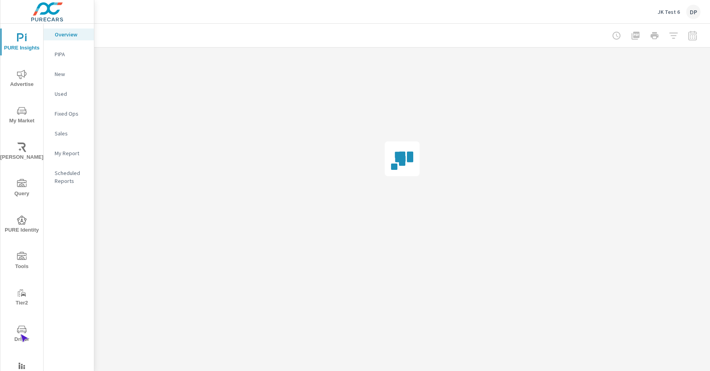  I want to click on p: Sales, so click(71, 134).